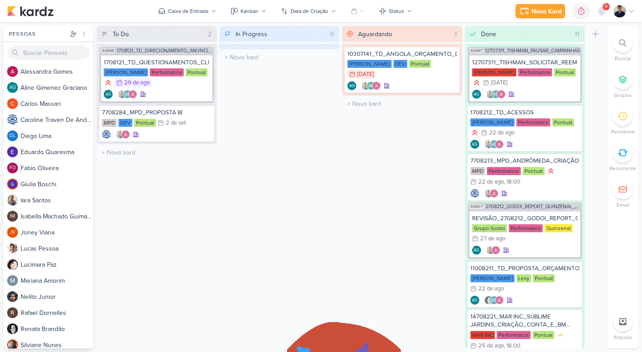 Image resolution: width=642 pixels, height=352 pixels. What do you see at coordinates (478, 171) in the screenshot?
I see `div: MPD` at bounding box center [478, 171].